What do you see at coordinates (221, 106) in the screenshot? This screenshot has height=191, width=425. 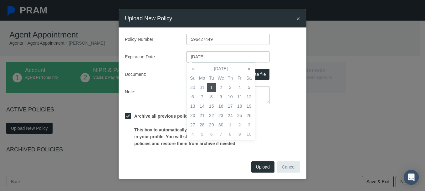 I see `td: 16` at bounding box center [221, 106].